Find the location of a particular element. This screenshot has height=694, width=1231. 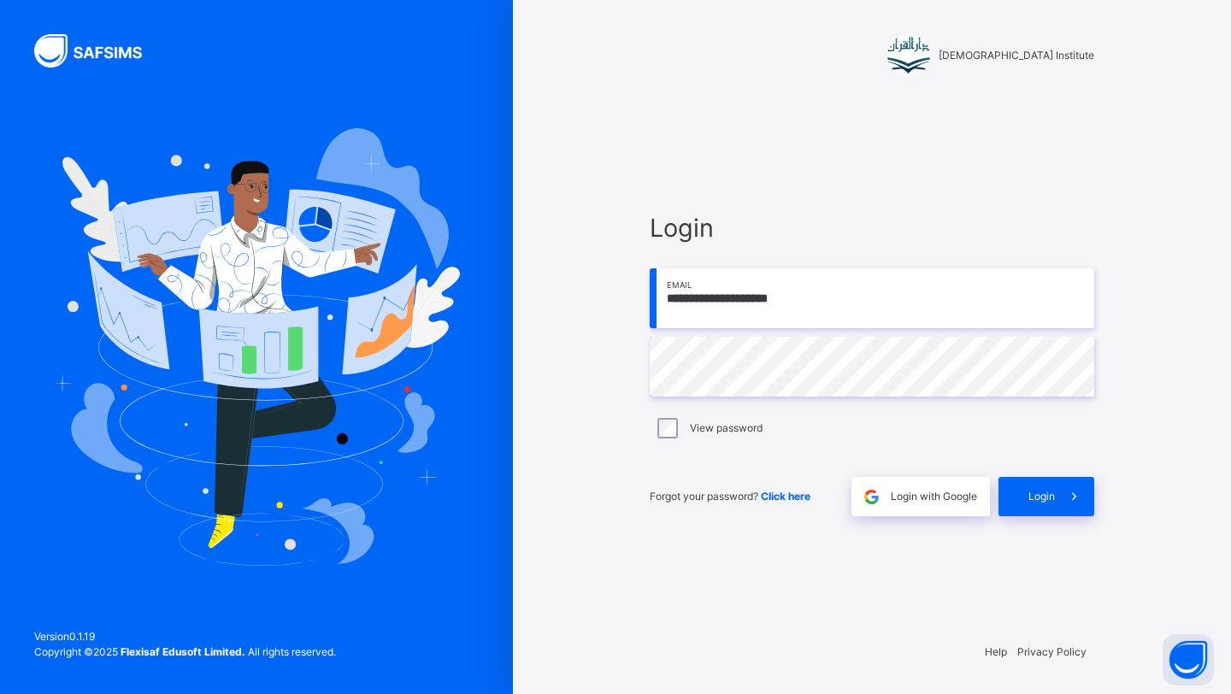

strong: Flexisaf Edusoft Limited. is located at coordinates (183, 651).